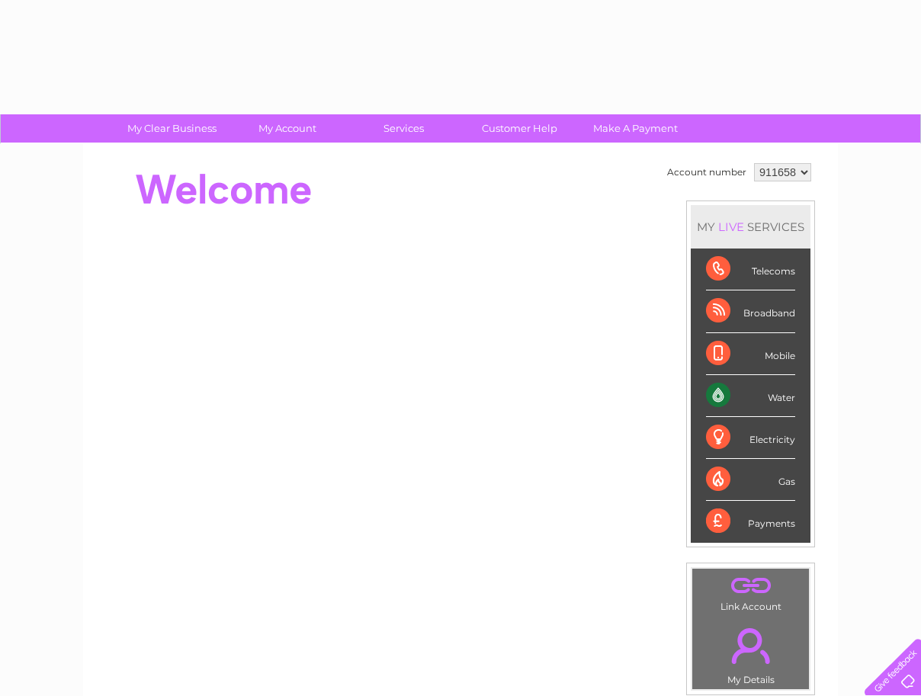  Describe the element at coordinates (750, 592) in the screenshot. I see `td: Link Account` at that location.